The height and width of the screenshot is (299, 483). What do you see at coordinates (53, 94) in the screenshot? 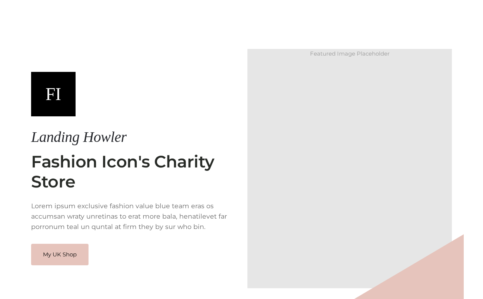
I see `div: FI` at bounding box center [53, 94].